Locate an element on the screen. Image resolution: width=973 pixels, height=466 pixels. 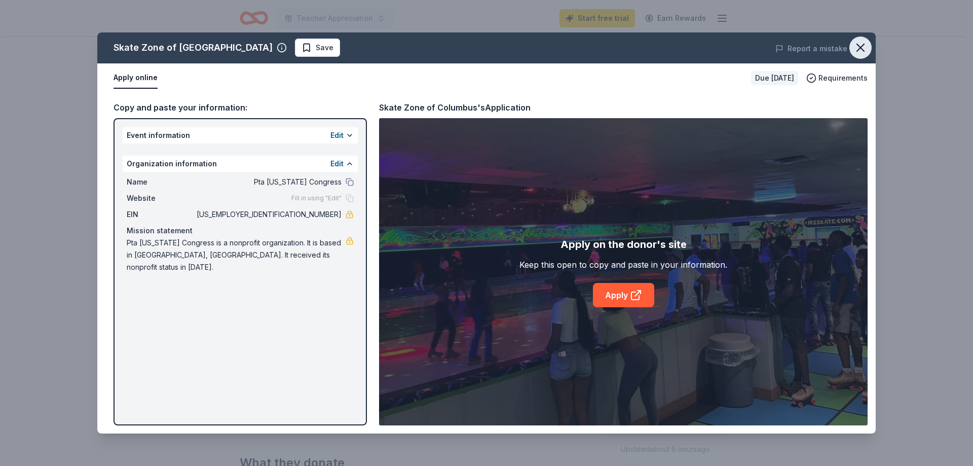
button: Requirements is located at coordinates (836, 78).